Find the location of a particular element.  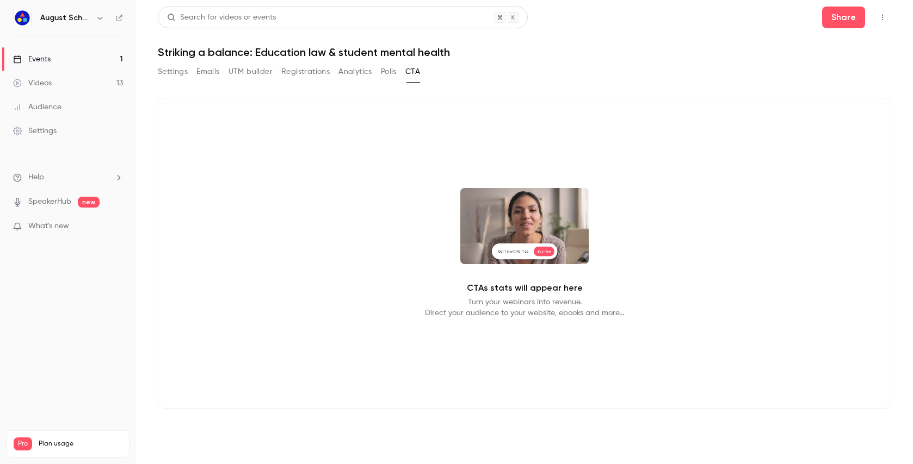

button: Share is located at coordinates (843, 17).